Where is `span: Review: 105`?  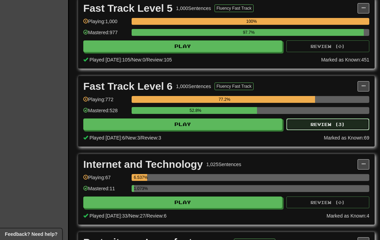 span: Review: 105 is located at coordinates (159, 60).